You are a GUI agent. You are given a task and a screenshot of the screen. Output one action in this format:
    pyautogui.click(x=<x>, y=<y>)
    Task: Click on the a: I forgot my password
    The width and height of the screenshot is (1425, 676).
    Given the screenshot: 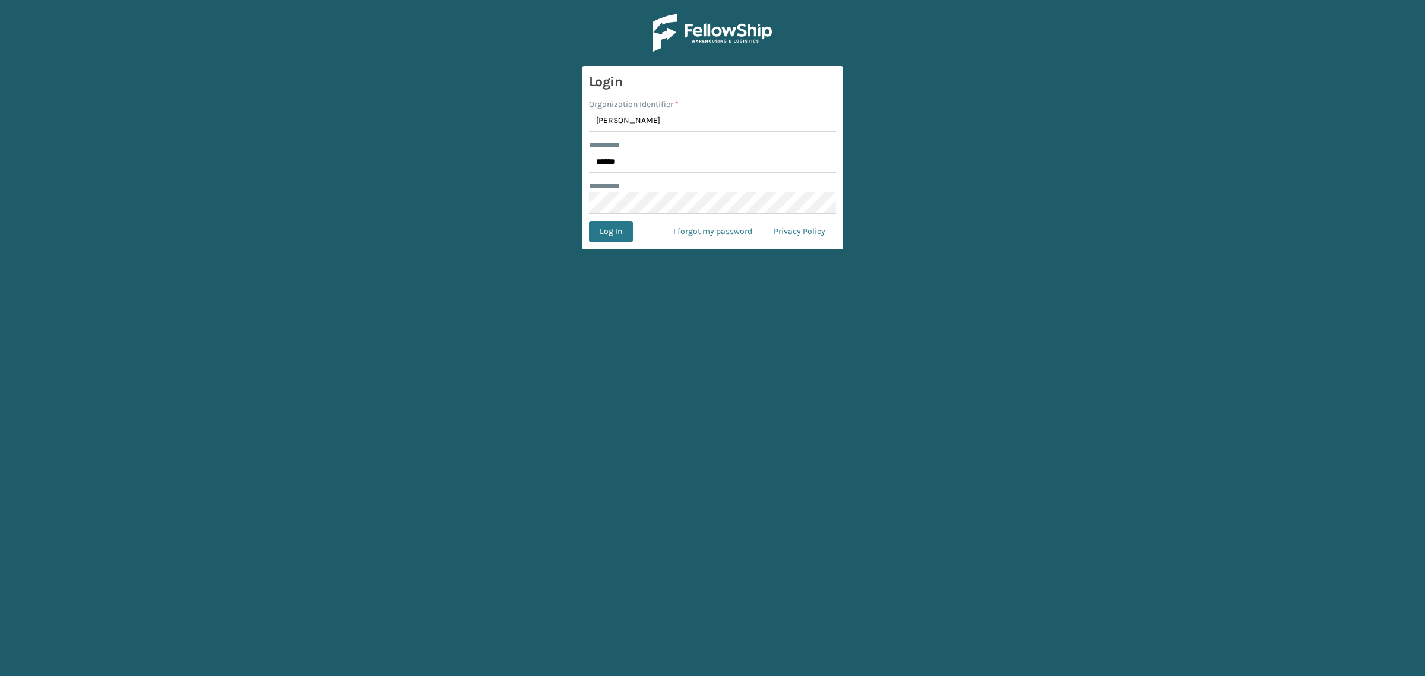 What is the action you would take?
    pyautogui.click(x=713, y=232)
    